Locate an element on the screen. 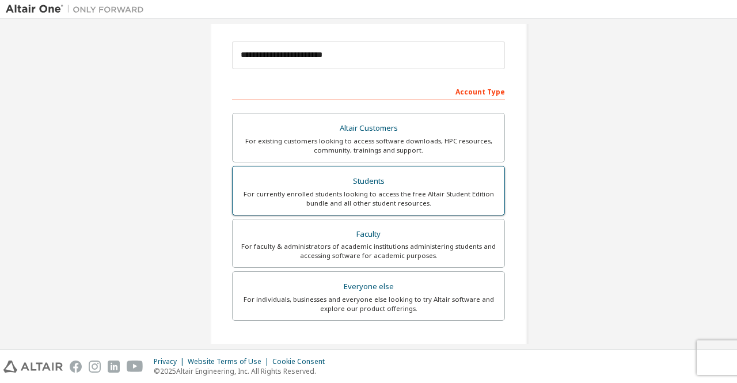 The height and width of the screenshot is (383, 737). img: youtube.svg is located at coordinates (135, 366).